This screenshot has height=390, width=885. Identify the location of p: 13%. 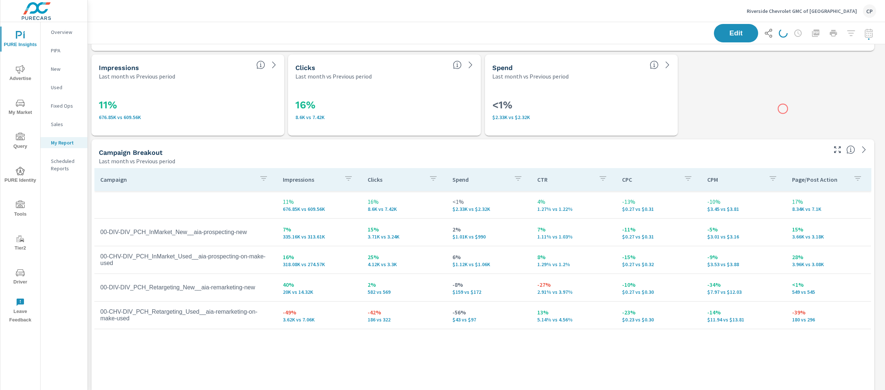
(574, 312).